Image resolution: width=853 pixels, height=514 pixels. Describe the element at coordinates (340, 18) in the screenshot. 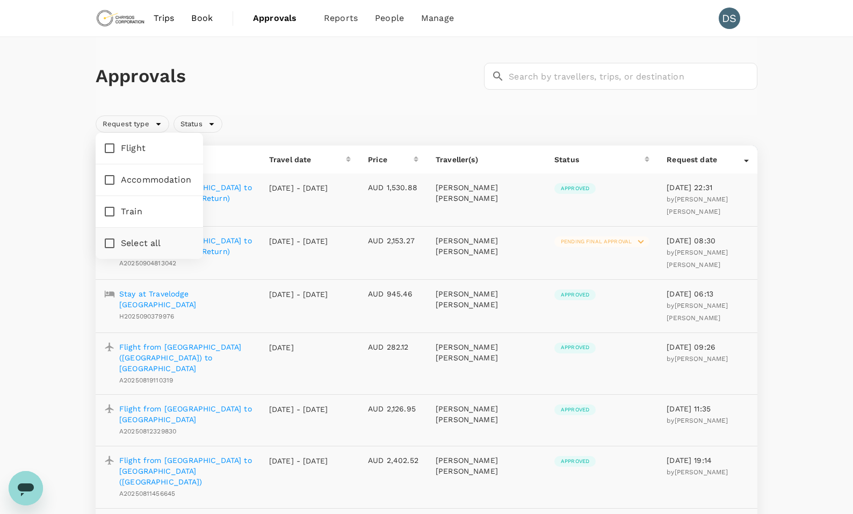

I see `span: Reports` at that location.